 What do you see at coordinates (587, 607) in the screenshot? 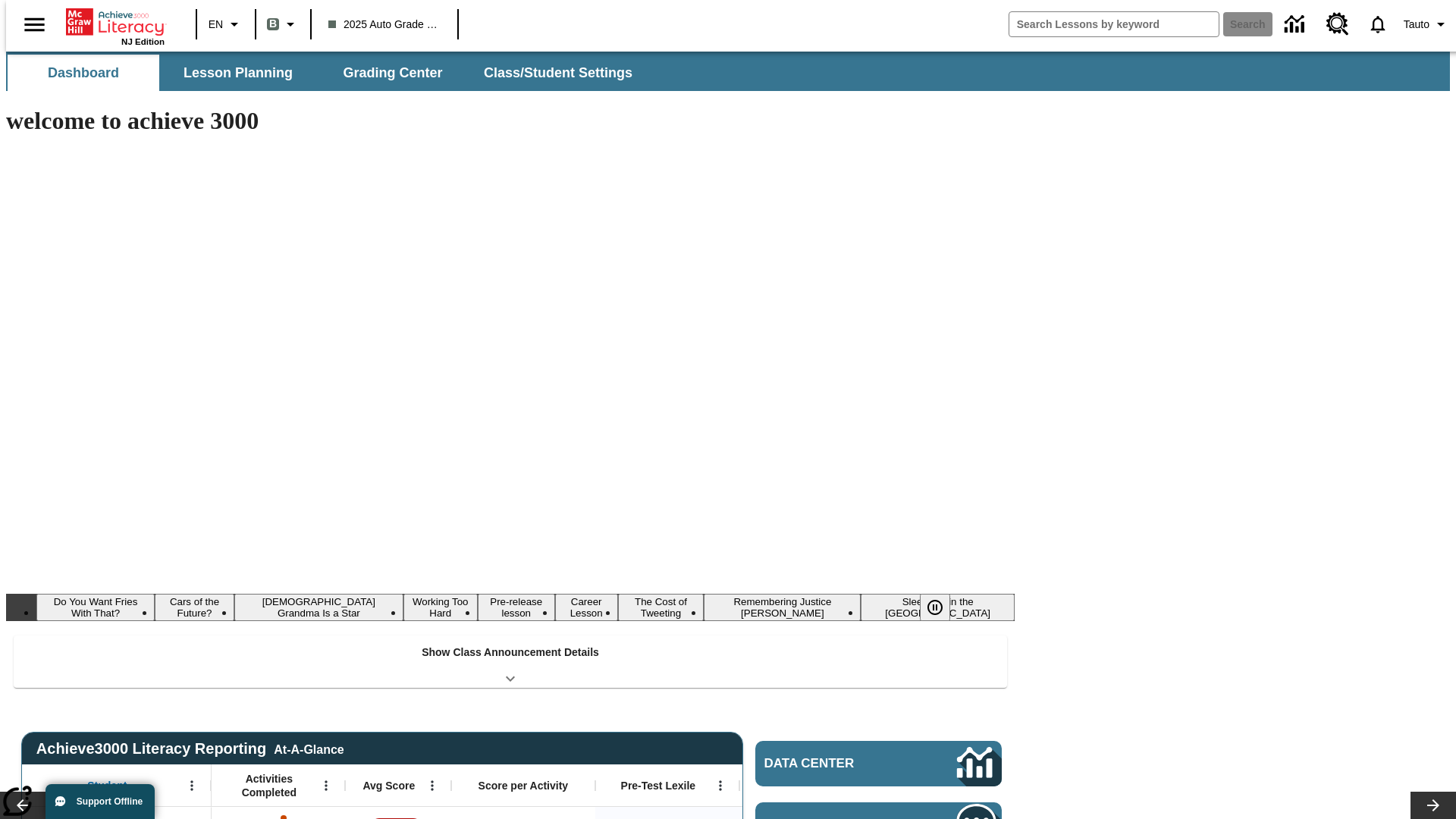
I see `button: Slide 6 Career Lesson` at bounding box center [587, 607].